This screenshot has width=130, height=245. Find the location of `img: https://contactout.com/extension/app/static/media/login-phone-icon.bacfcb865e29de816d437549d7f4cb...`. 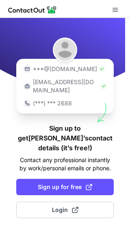

img: https://contactout.com/extension/app/static/media/login-phone-icon.bacfcb865e29de816d437549d7f4cb... is located at coordinates (27, 103).